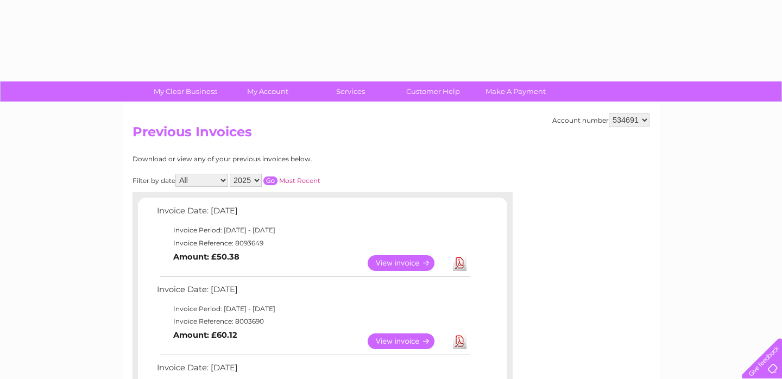 This screenshot has width=782, height=379. I want to click on b: Amount: £60.12, so click(205, 335).